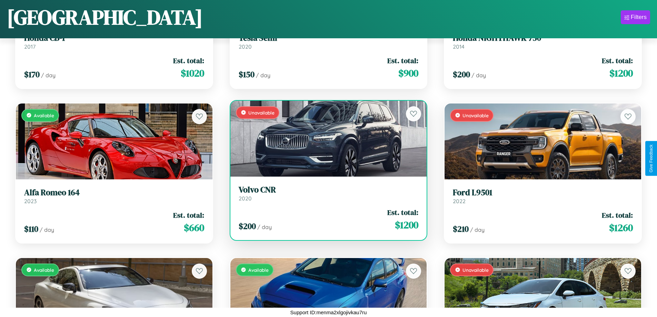 The width and height of the screenshot is (657, 317). I want to click on a: Volvo CNR2020, so click(329, 193).